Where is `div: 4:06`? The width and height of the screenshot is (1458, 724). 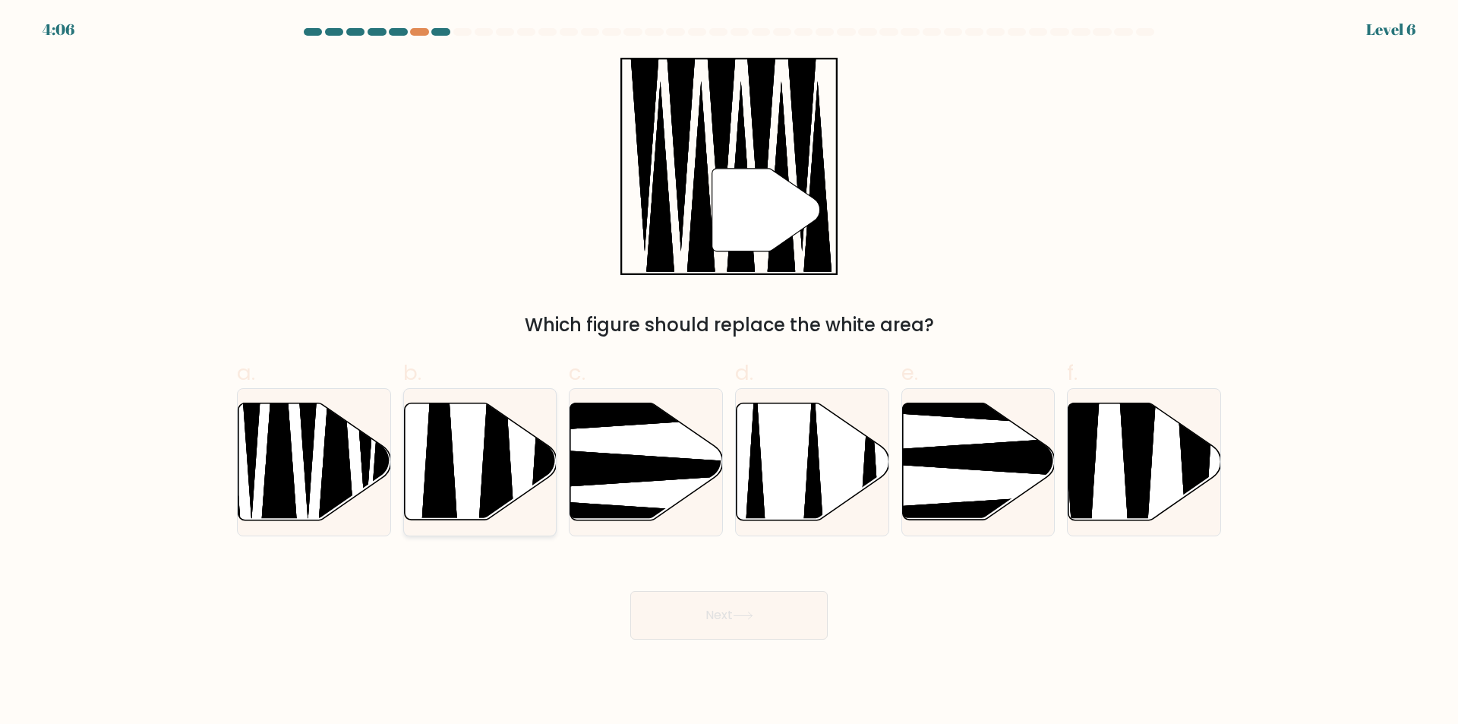
div: 4:06 is located at coordinates (58, 30).